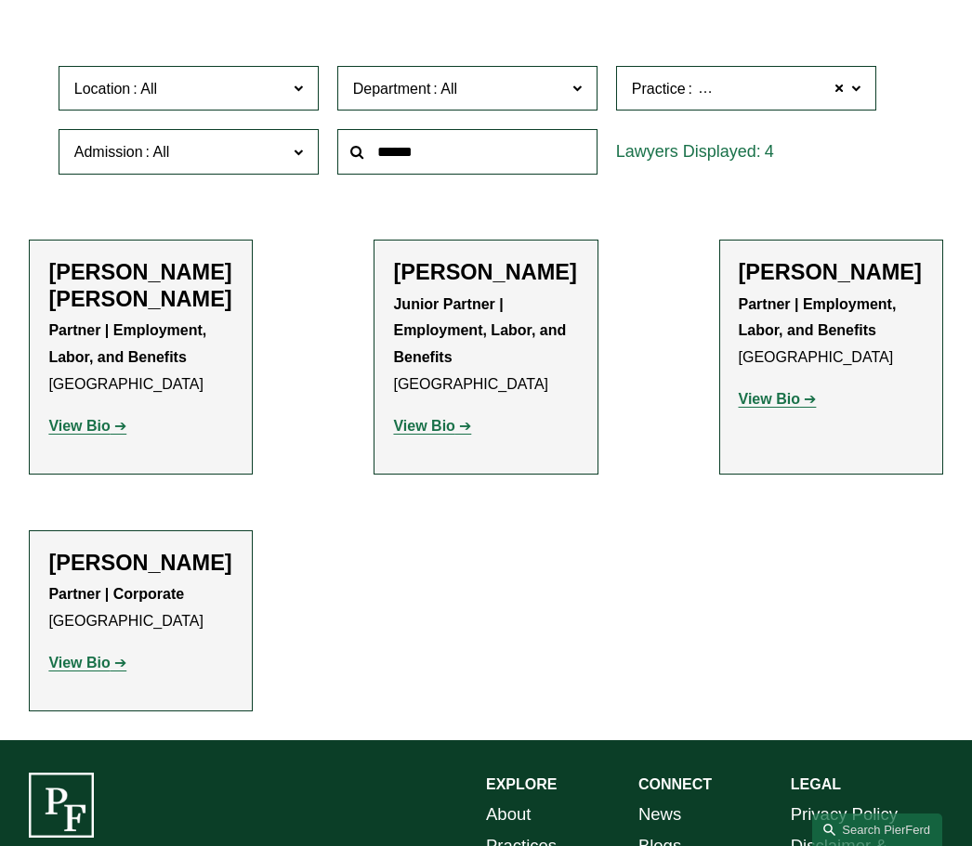 Image resolution: width=972 pixels, height=846 pixels. I want to click on strong: CONNECT, so click(674, 784).